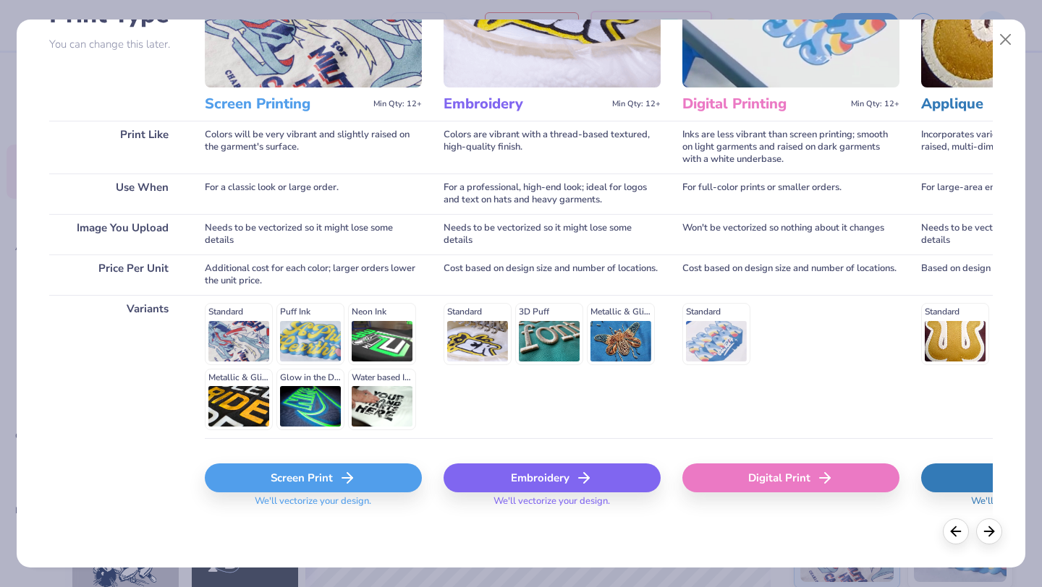 This screenshot has width=1042, height=587. I want to click on div: Use When, so click(116, 194).